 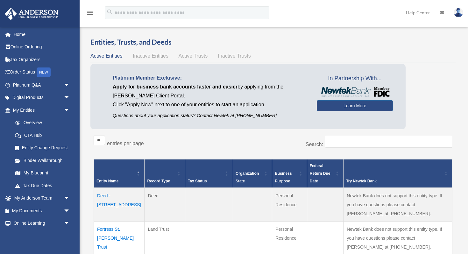 What do you see at coordinates (395, 181) in the screenshot?
I see `span: Try Newtek Bank` at bounding box center [395, 181].